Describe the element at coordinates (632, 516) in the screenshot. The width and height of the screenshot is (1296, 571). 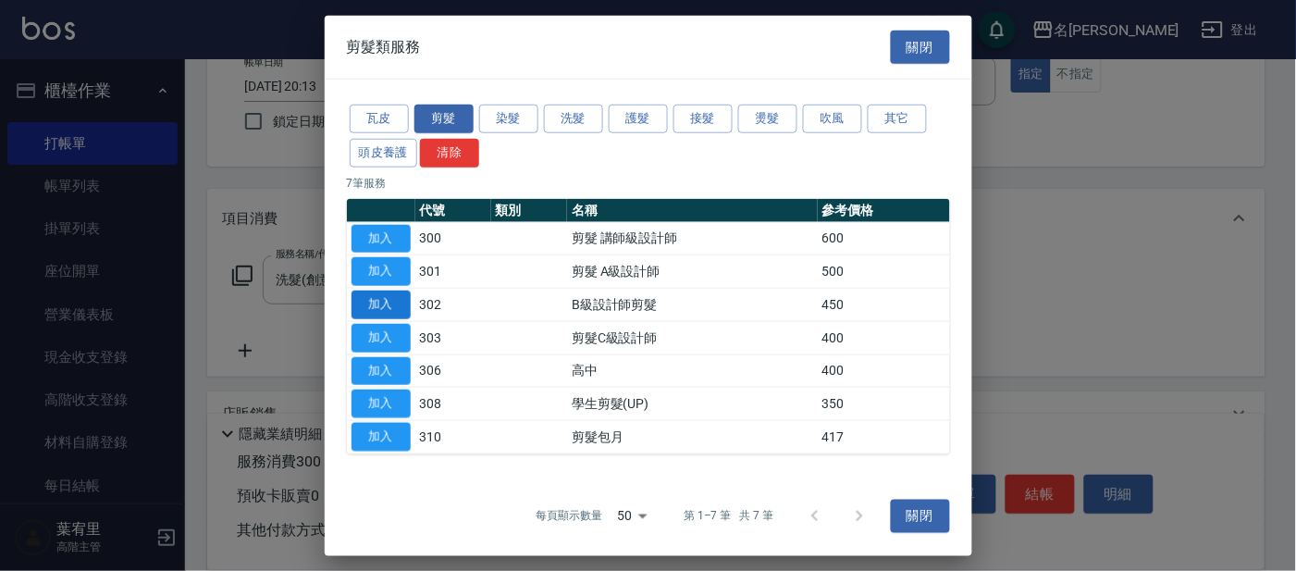
I see `div: 50` at that location.